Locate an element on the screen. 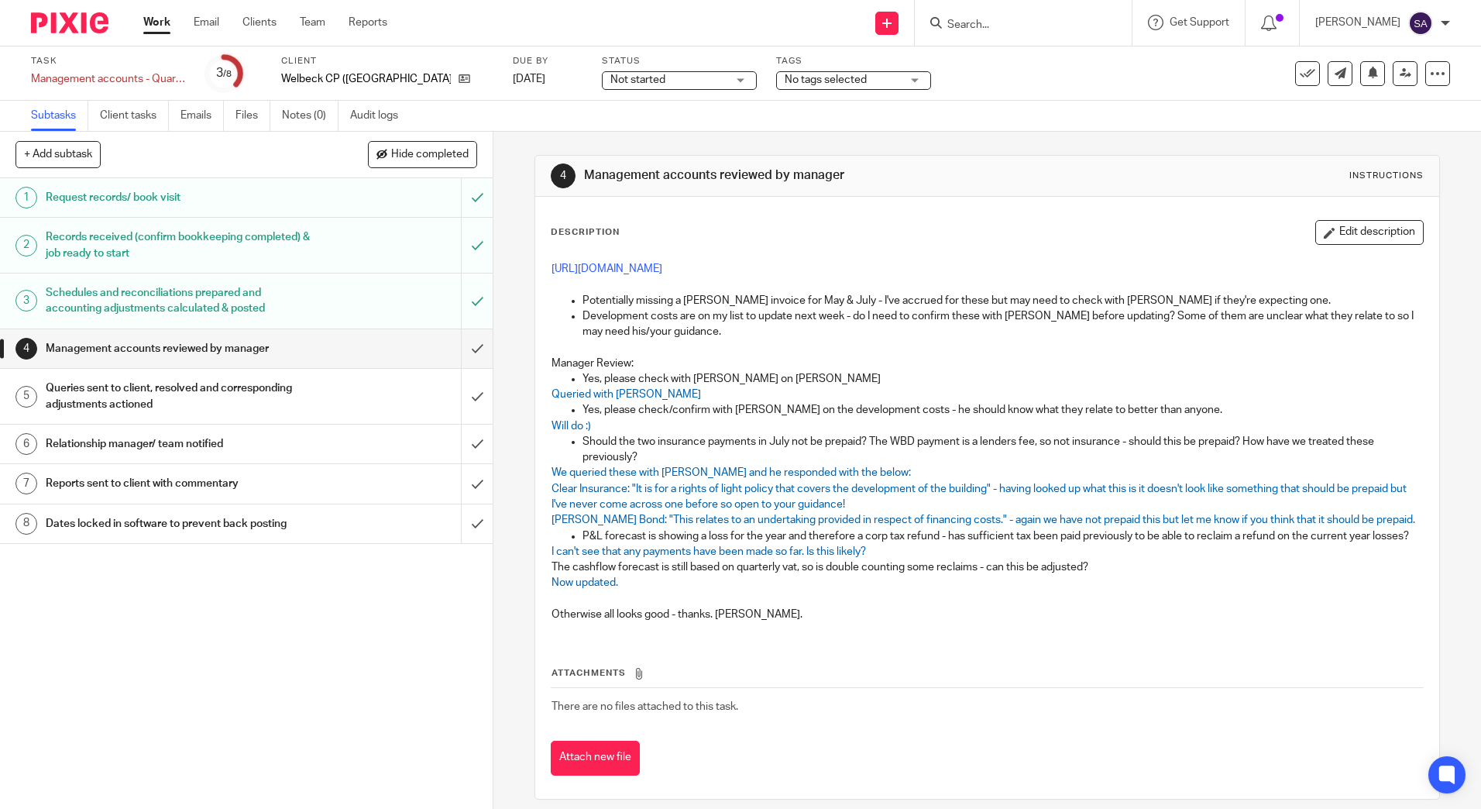 Image resolution: width=1481 pixels, height=809 pixels. button: Hide completed is located at coordinates (422, 154).